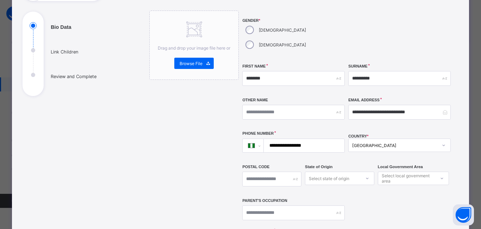 The height and width of the screenshot is (229, 481). Describe the element at coordinates (464, 215) in the screenshot. I see `button: Open asap` at that location.